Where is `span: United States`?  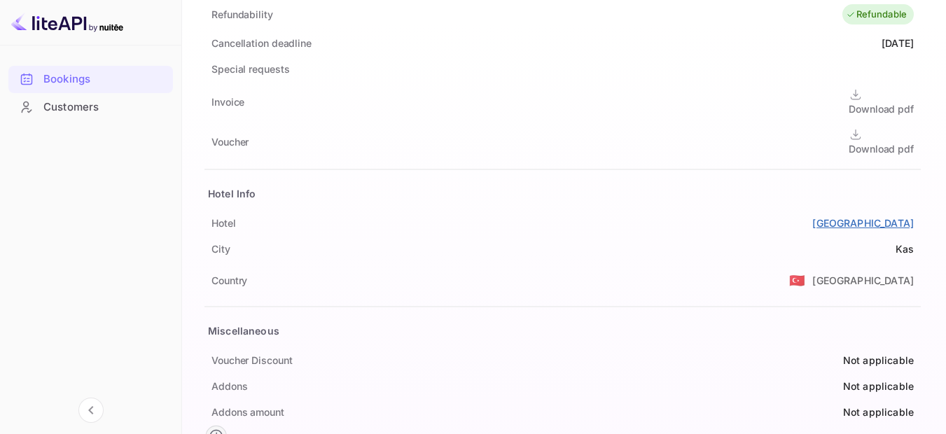
span: United States is located at coordinates (797, 280).